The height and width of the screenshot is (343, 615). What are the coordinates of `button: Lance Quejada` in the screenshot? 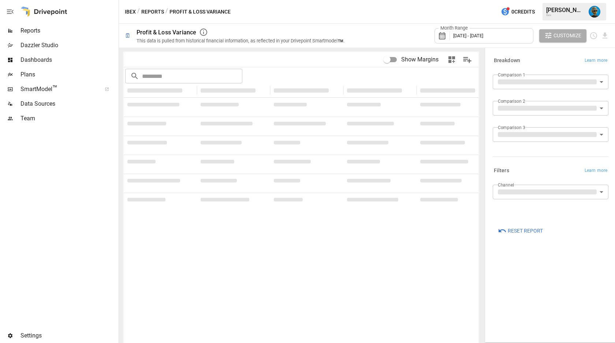 It's located at (594, 12).